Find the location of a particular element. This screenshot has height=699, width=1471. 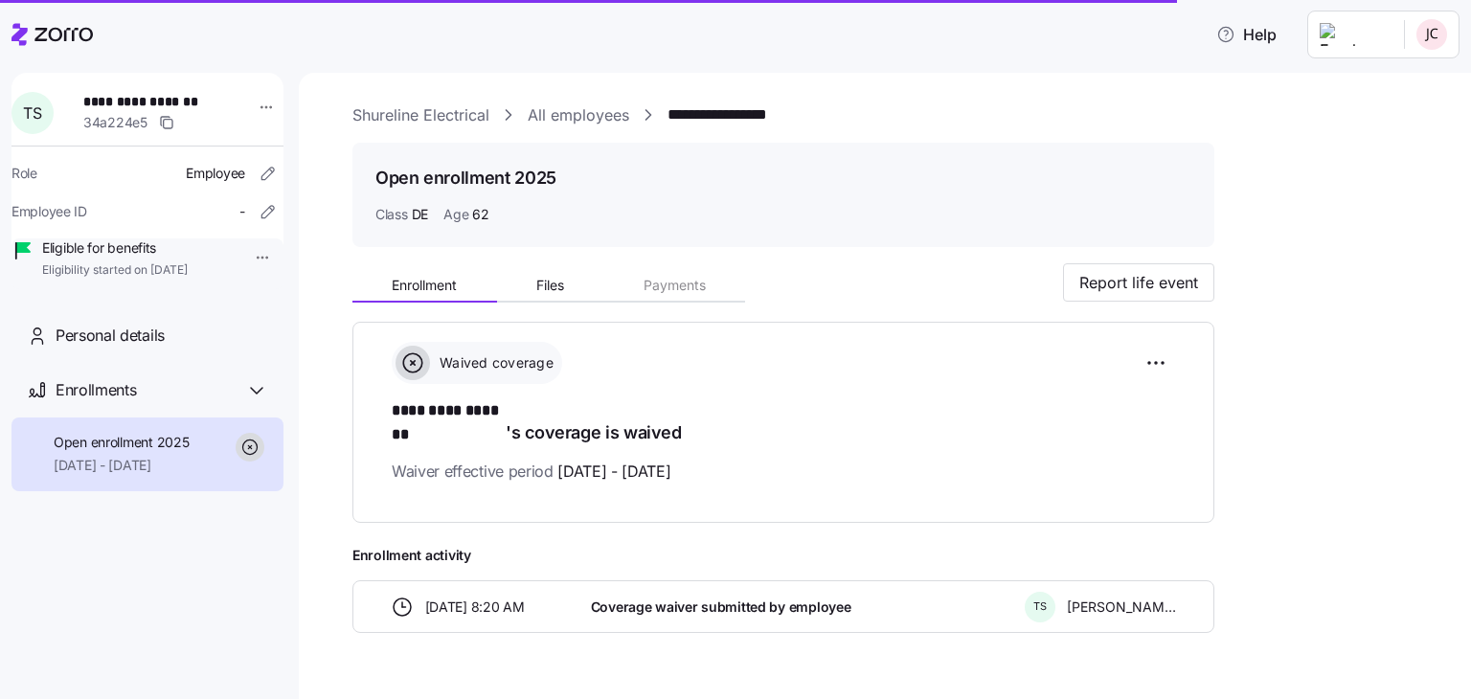

span: Employee is located at coordinates (215, 173).